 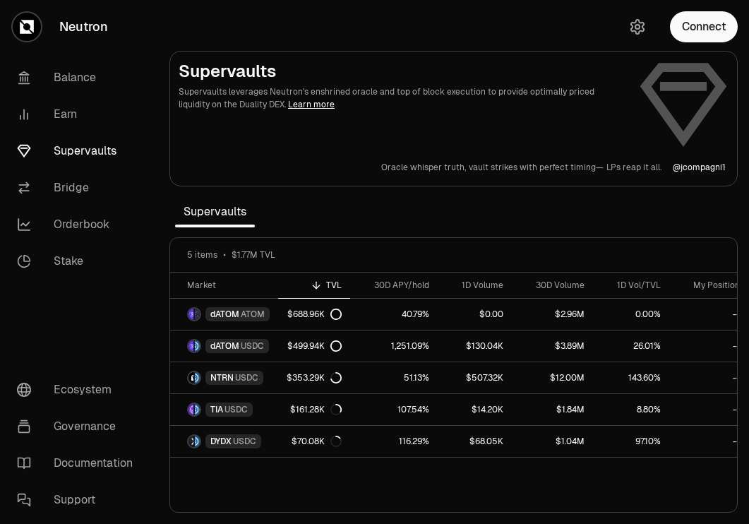 What do you see at coordinates (224, 441) in the screenshot?
I see `a: DYDX LogoUSDC LogoDYDXUSDC` at bounding box center [224, 441].